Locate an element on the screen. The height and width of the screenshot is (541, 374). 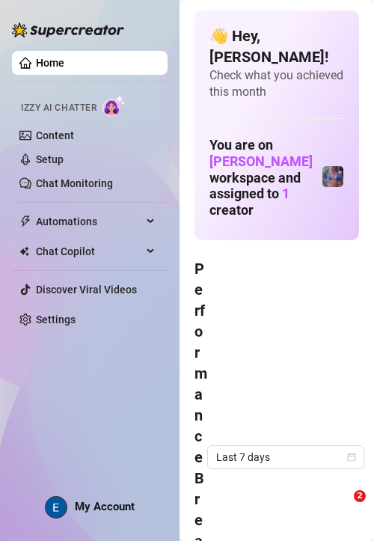
span: Check what you achieved this month is located at coordinates (277, 84).